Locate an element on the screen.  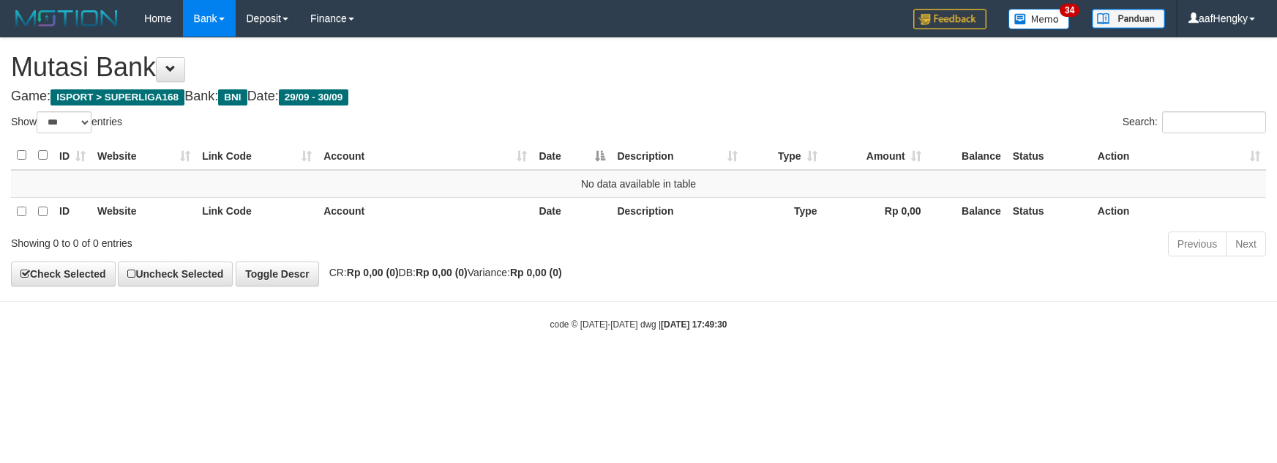
th: Website: activate to sort column ascending is located at coordinates (143, 155).